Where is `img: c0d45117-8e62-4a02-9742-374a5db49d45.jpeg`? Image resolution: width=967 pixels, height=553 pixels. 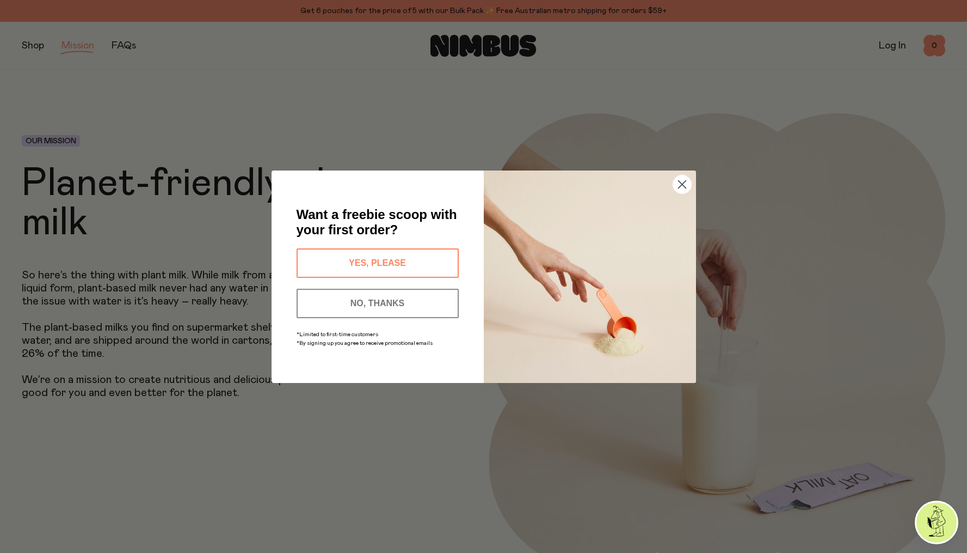
img: c0d45117-8e62-4a02-9742-374a5db49d45.jpeg is located at coordinates (590, 277).